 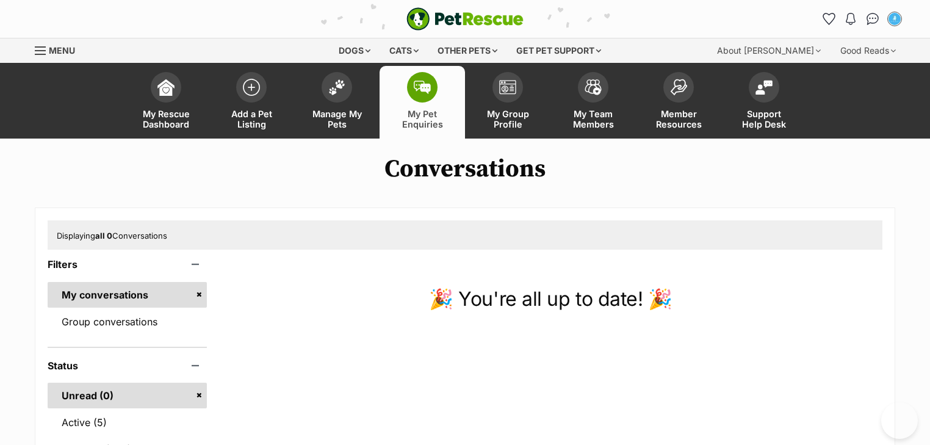 What do you see at coordinates (112, 236) in the screenshot?
I see `span: Displaying Conversations` at bounding box center [112, 236].